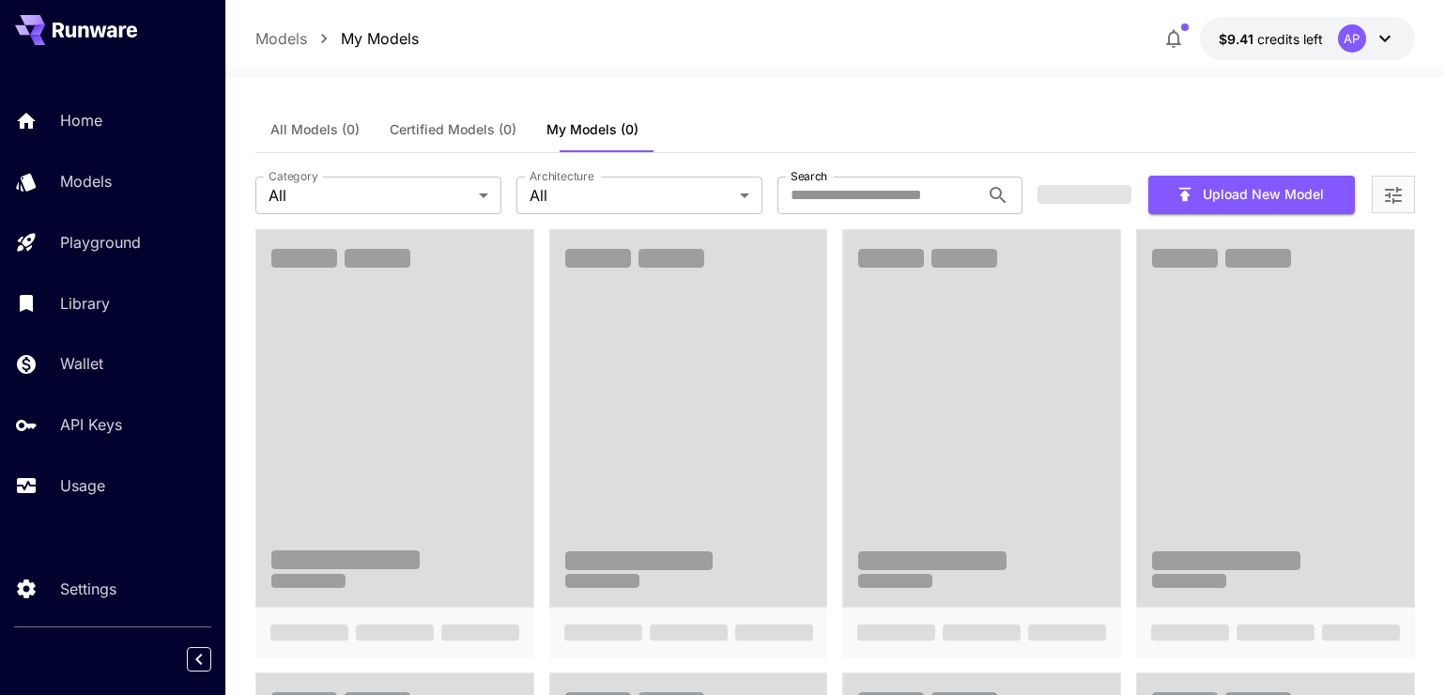 The width and height of the screenshot is (1445, 695). What do you see at coordinates (1290, 39) in the screenshot?
I see `span: credits left` at bounding box center [1290, 39].